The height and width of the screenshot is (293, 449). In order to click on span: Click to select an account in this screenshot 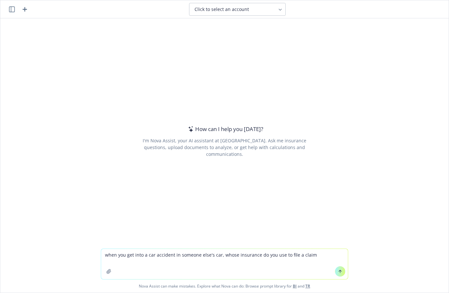, I will do `click(222, 9)`.